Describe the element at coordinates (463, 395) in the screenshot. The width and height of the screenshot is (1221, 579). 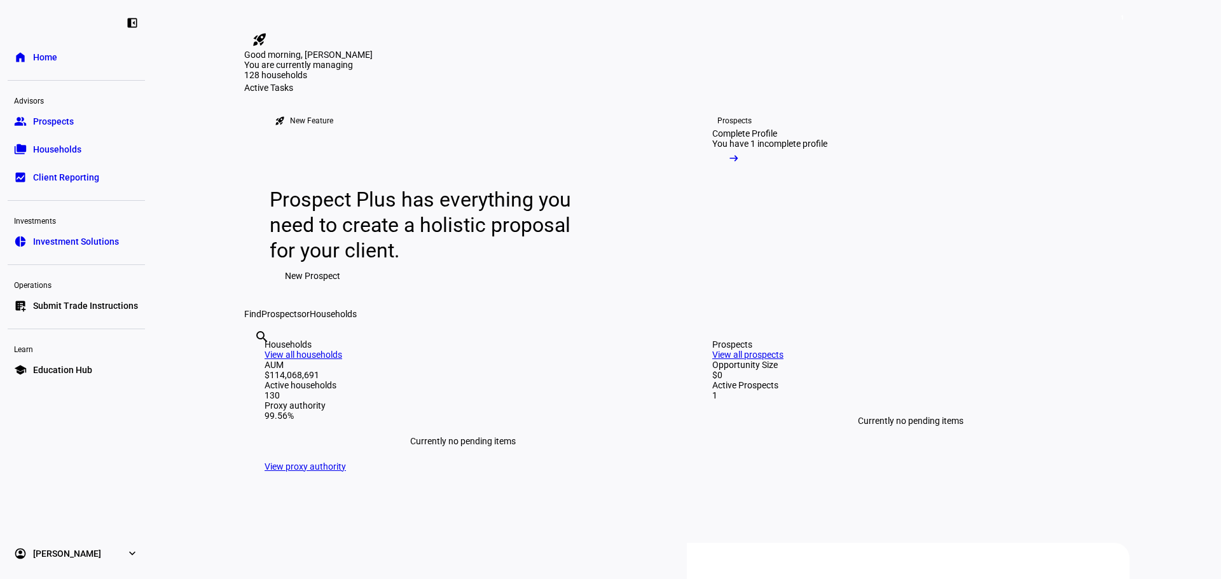
I see `div: 130` at that location.